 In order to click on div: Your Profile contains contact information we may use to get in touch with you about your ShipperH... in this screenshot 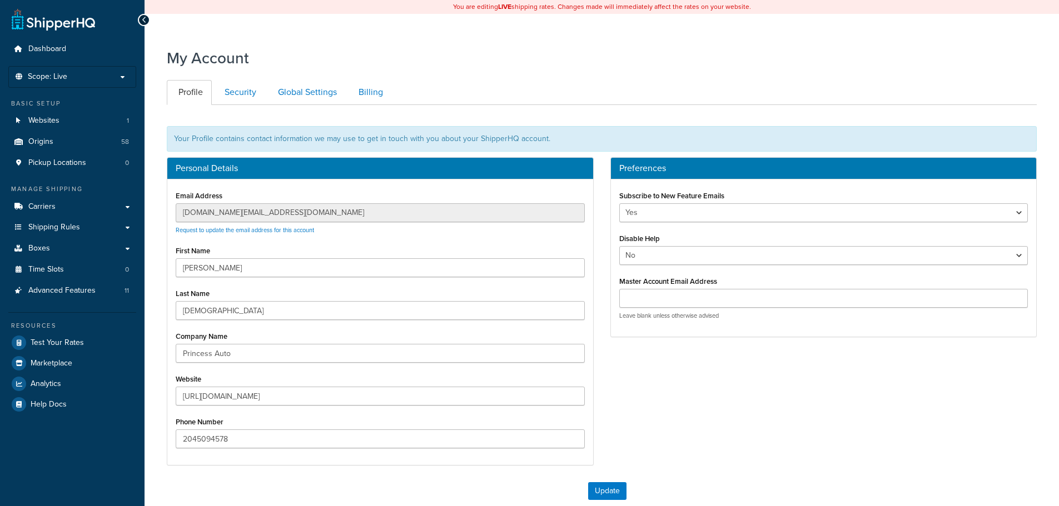, I will do `click(601, 139)`.